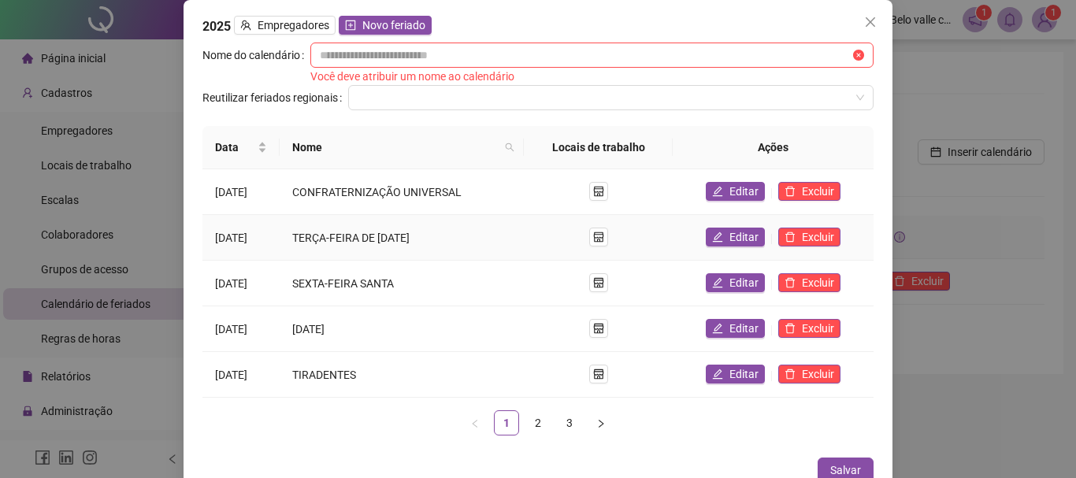  Describe the element at coordinates (475, 423) in the screenshot. I see `li: Página anterior` at that location.